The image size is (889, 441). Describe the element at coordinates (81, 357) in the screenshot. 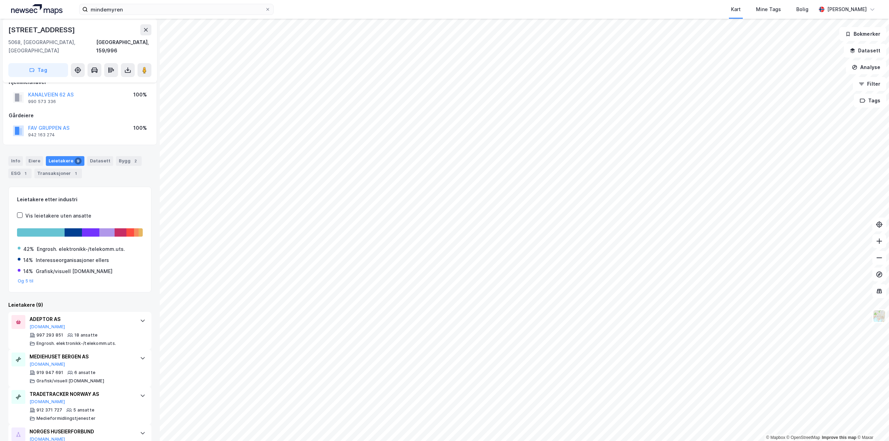

I see `div: MEDIEHUSET BERGEN AS` at that location.